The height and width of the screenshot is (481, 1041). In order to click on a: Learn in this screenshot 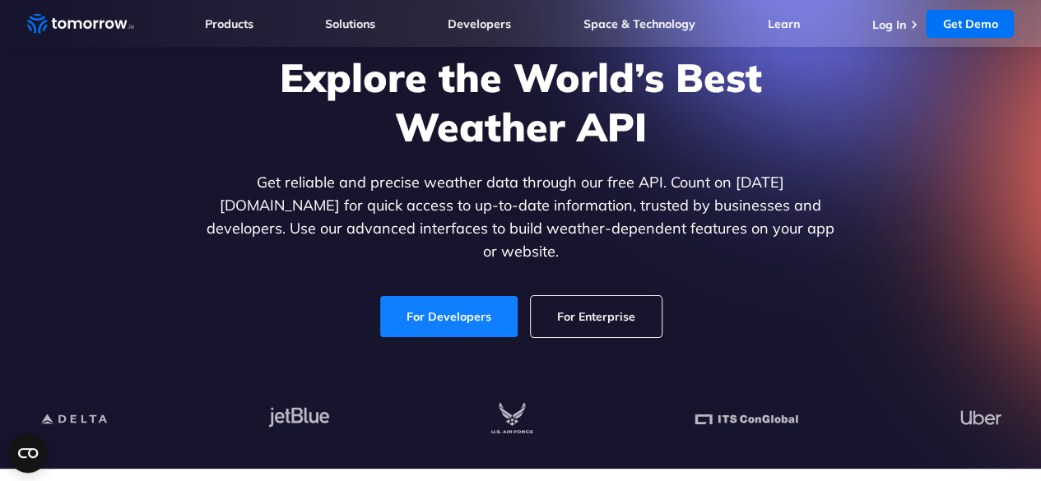, I will do `click(783, 24)`.